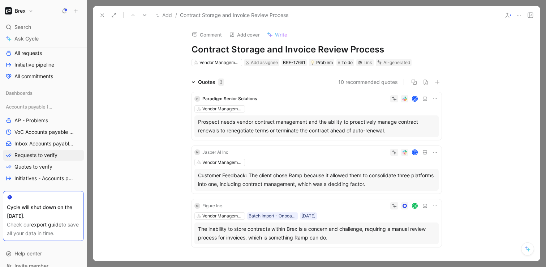  Describe the element at coordinates (34, 65) in the screenshot. I see `span: Initiative pipeline` at that location.